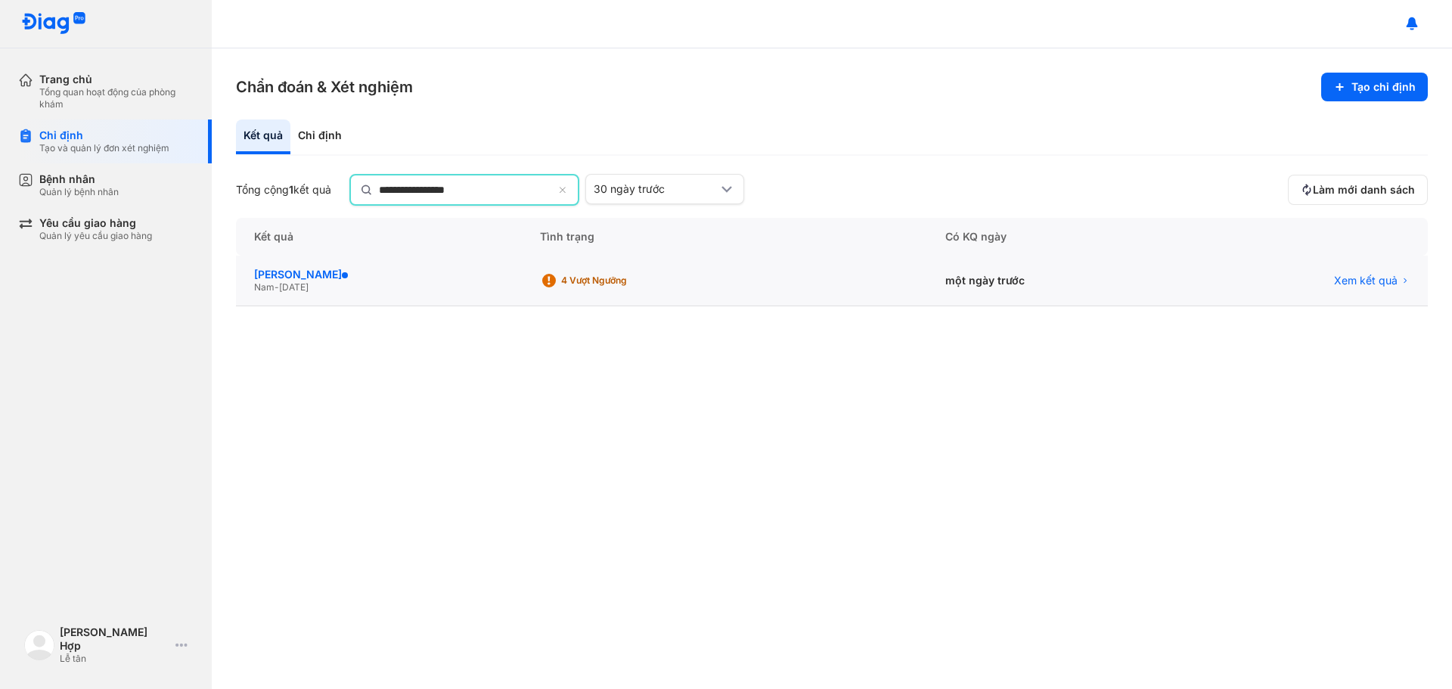  I want to click on div: Có KQ ngày, so click(1054, 237).